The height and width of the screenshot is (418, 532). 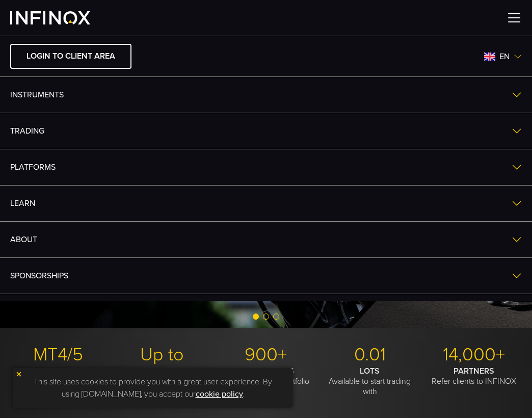 I want to click on strong: PLATFORMS, so click(x=58, y=371).